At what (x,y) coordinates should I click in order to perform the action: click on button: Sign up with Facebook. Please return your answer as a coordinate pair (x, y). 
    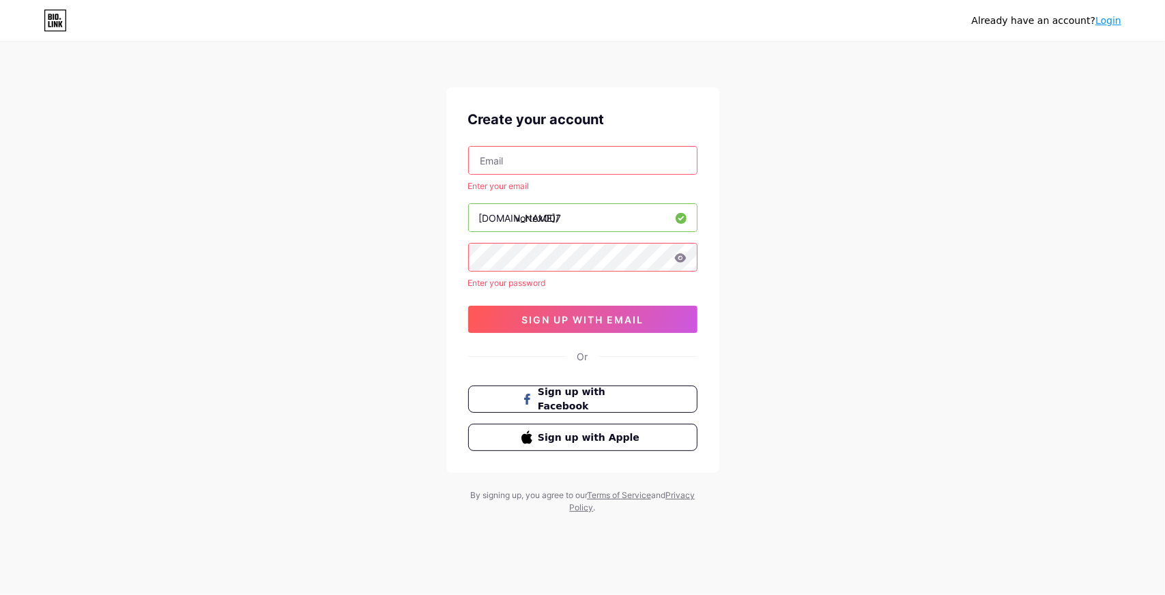
    Looking at the image, I should click on (583, 399).